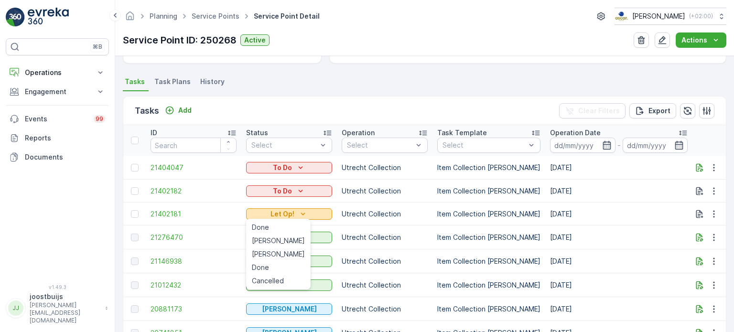 The width and height of the screenshot is (734, 332). I want to click on span: 21276470, so click(194, 238).